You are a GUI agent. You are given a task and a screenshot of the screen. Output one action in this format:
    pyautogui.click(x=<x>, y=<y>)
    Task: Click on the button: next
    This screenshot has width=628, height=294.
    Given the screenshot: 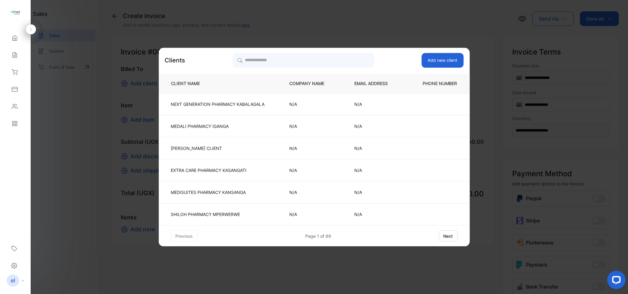 What is the action you would take?
    pyautogui.click(x=448, y=236)
    